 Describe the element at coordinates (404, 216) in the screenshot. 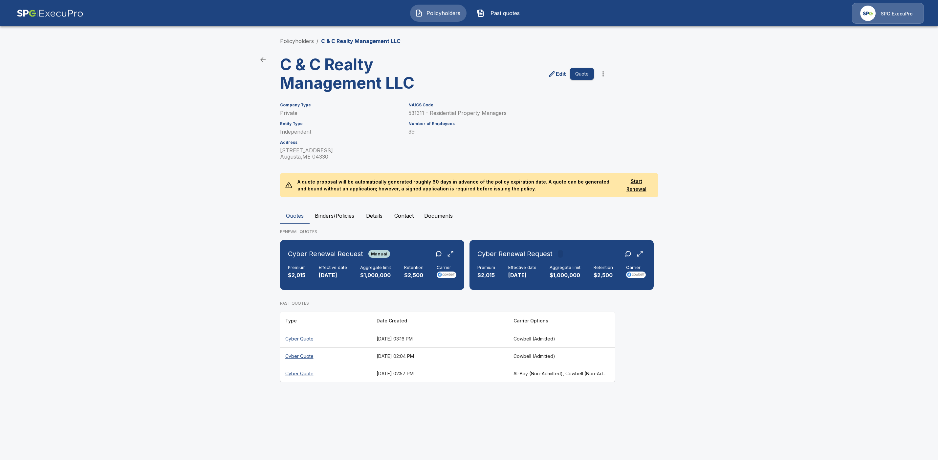

I see `button: Contact` at that location.